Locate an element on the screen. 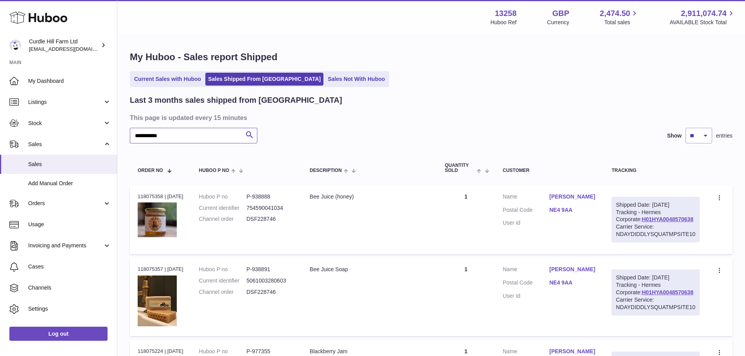  span: Invoicing and Payments is located at coordinates (65, 245).